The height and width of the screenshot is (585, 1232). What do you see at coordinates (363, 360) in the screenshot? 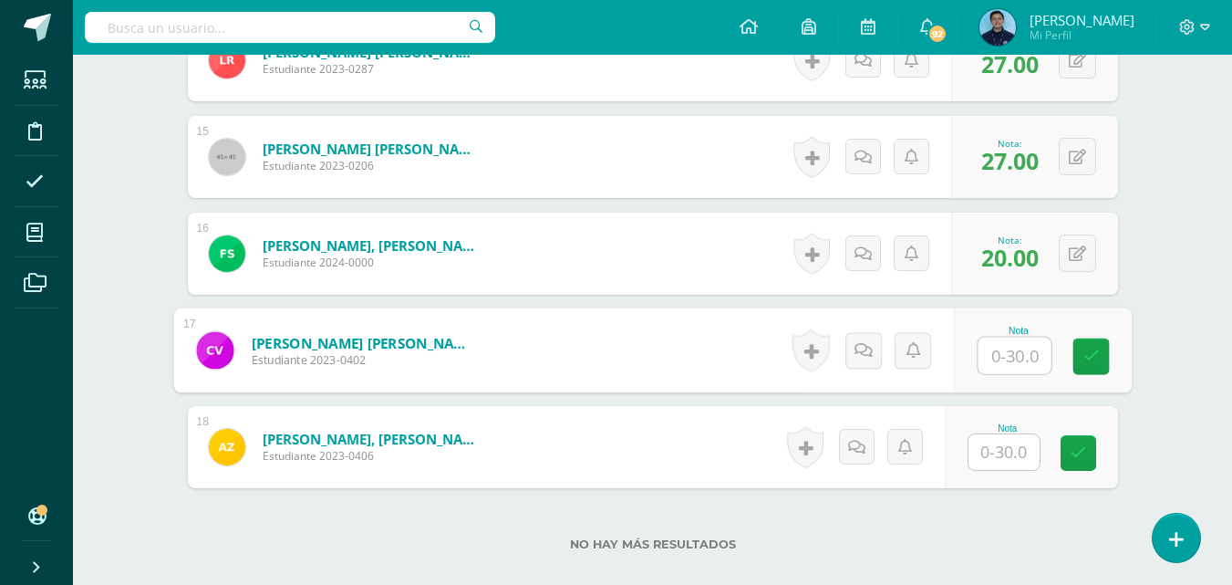
I see `span: Estudiante 2023-0402` at bounding box center [363, 360].